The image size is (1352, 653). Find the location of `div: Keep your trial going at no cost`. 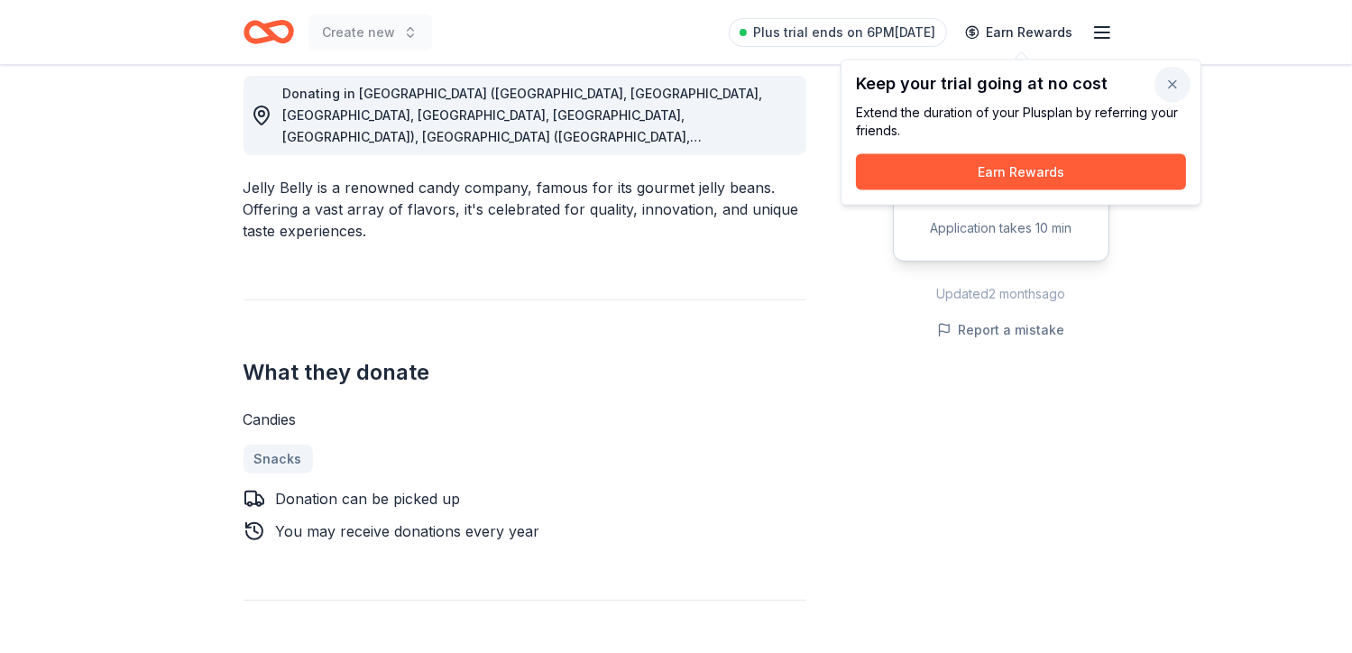

div: Keep your trial going at no cost is located at coordinates (1021, 84).